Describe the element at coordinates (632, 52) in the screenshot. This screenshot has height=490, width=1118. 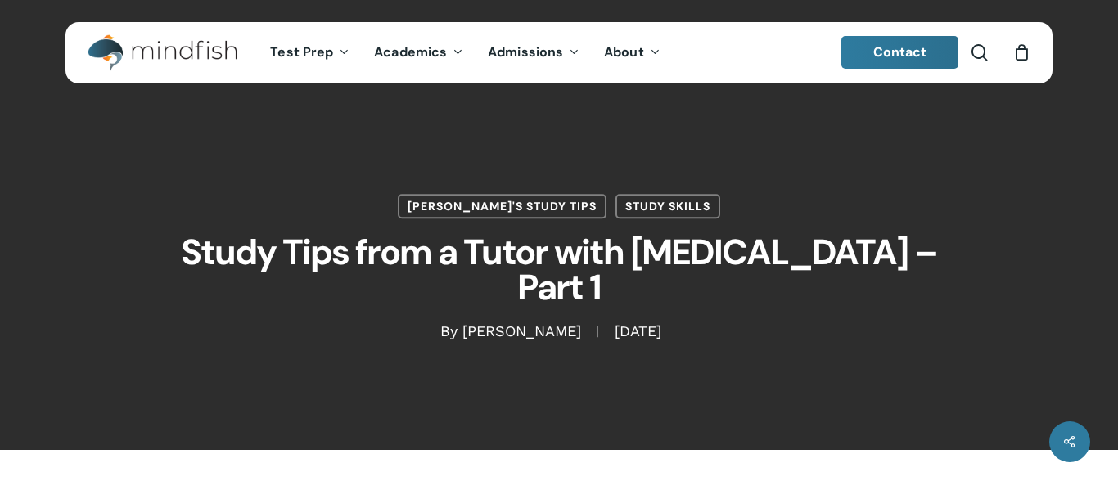
I see `a: About` at that location.